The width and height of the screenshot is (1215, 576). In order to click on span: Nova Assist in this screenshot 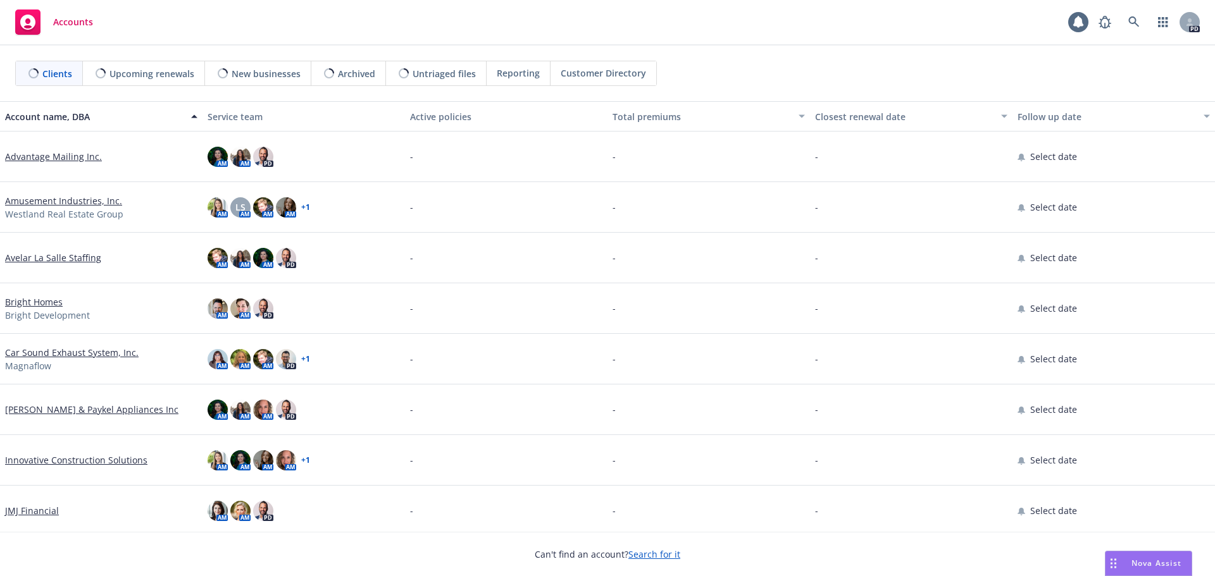, I will do `click(1156, 563)`.